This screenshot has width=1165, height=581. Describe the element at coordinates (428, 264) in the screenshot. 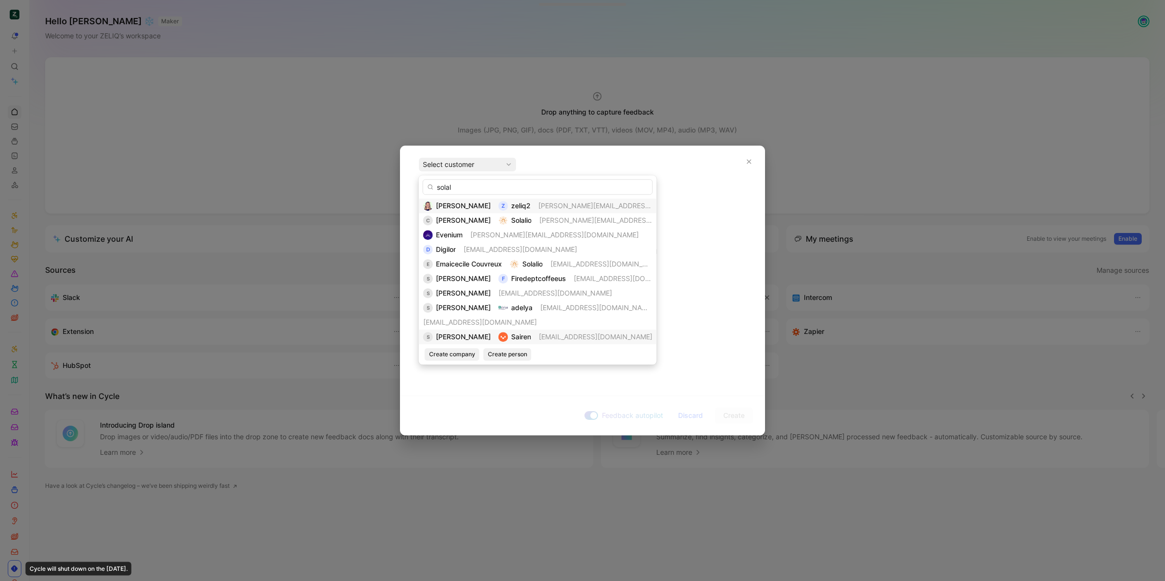

I see `div: E` at that location.